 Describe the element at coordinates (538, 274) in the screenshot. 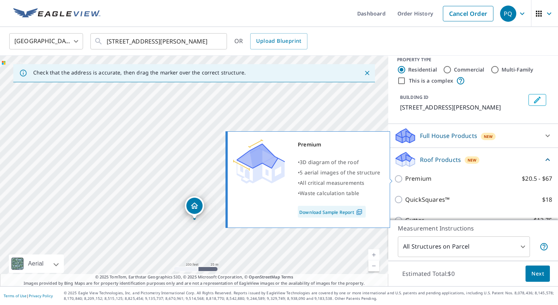

I see `button: Next` at that location.